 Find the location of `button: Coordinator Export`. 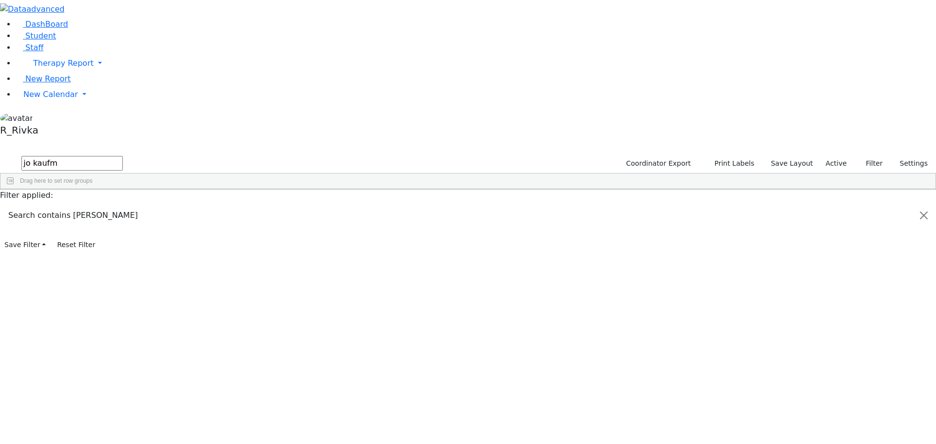

button: Coordinator Export is located at coordinates (657, 163).